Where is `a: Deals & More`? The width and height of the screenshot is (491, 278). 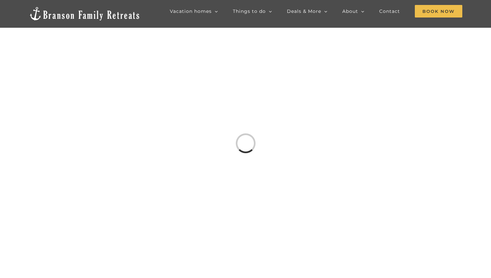 a: Deals & More is located at coordinates (307, 11).